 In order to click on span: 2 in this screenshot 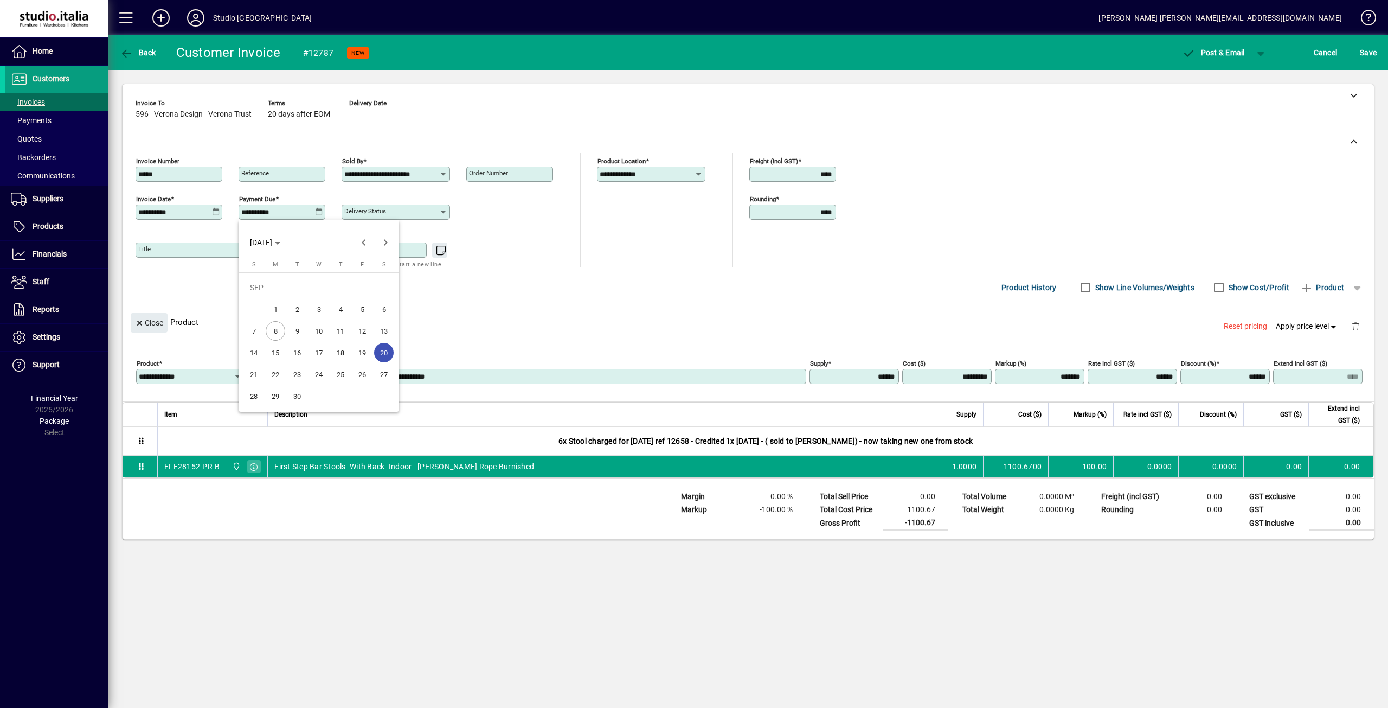, I will do `click(297, 309)`.